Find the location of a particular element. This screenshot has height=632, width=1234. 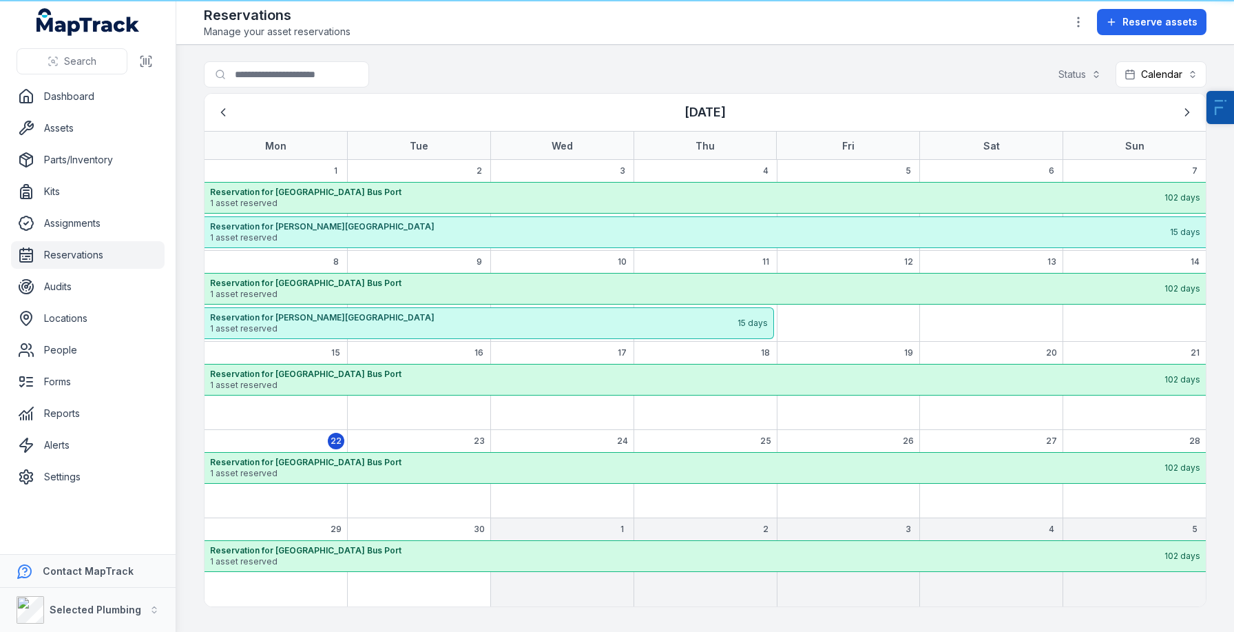

strong: Contact MapTrack is located at coordinates (88, 570).